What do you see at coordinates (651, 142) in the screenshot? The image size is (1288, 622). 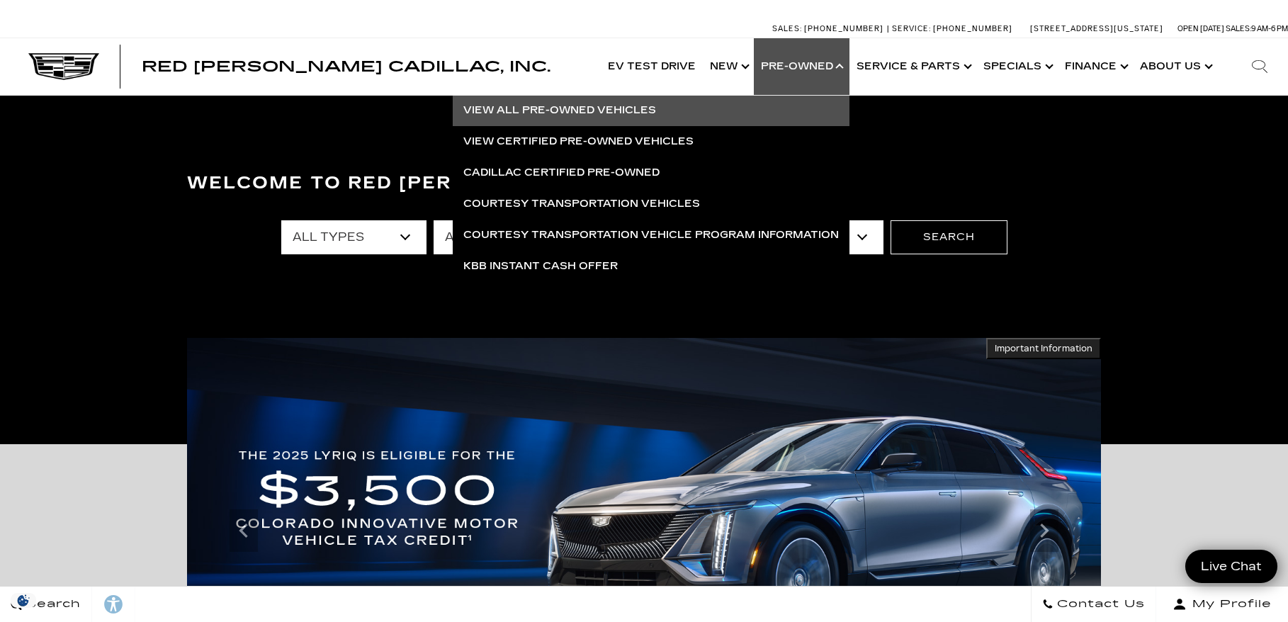 I see `a: View Certified Pre-Owned Vehicles` at bounding box center [651, 142].